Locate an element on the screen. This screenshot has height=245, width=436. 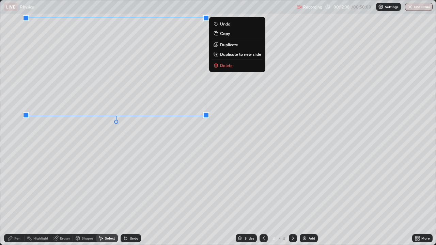
button: Duplicate to new slide is located at coordinates (237, 54).